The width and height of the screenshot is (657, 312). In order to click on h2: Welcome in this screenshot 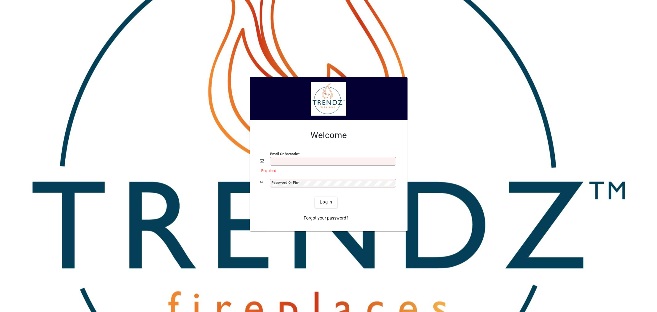, I will do `click(329, 135)`.